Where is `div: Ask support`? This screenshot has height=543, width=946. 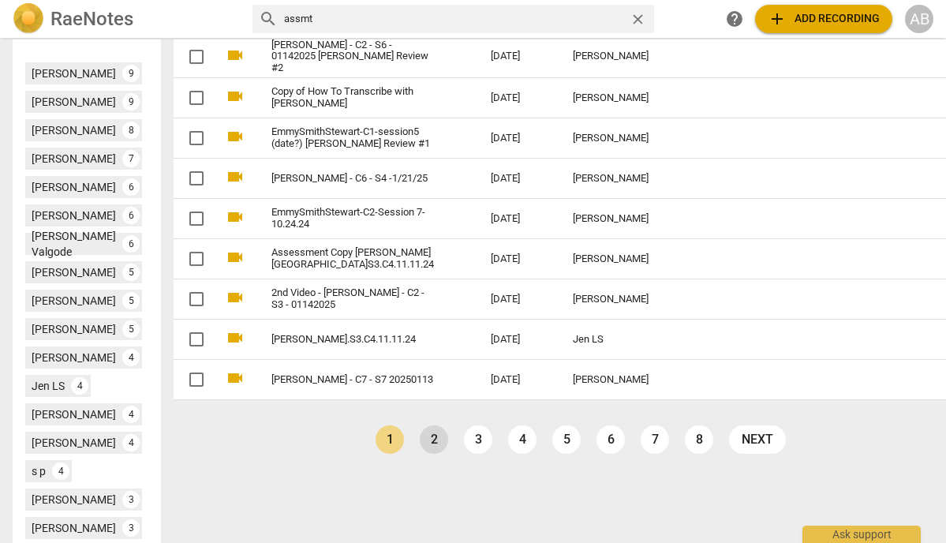 div: Ask support is located at coordinates (861, 534).